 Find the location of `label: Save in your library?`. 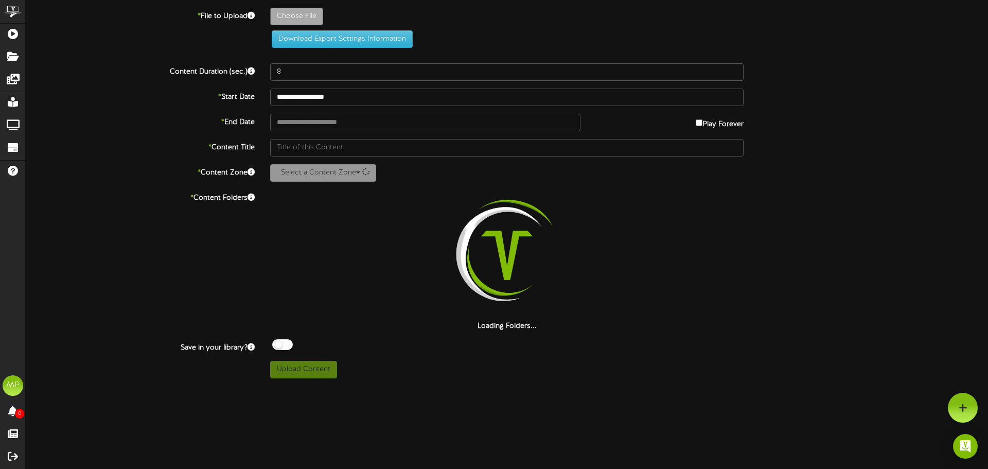

label: Save in your library? is located at coordinates (140, 346).